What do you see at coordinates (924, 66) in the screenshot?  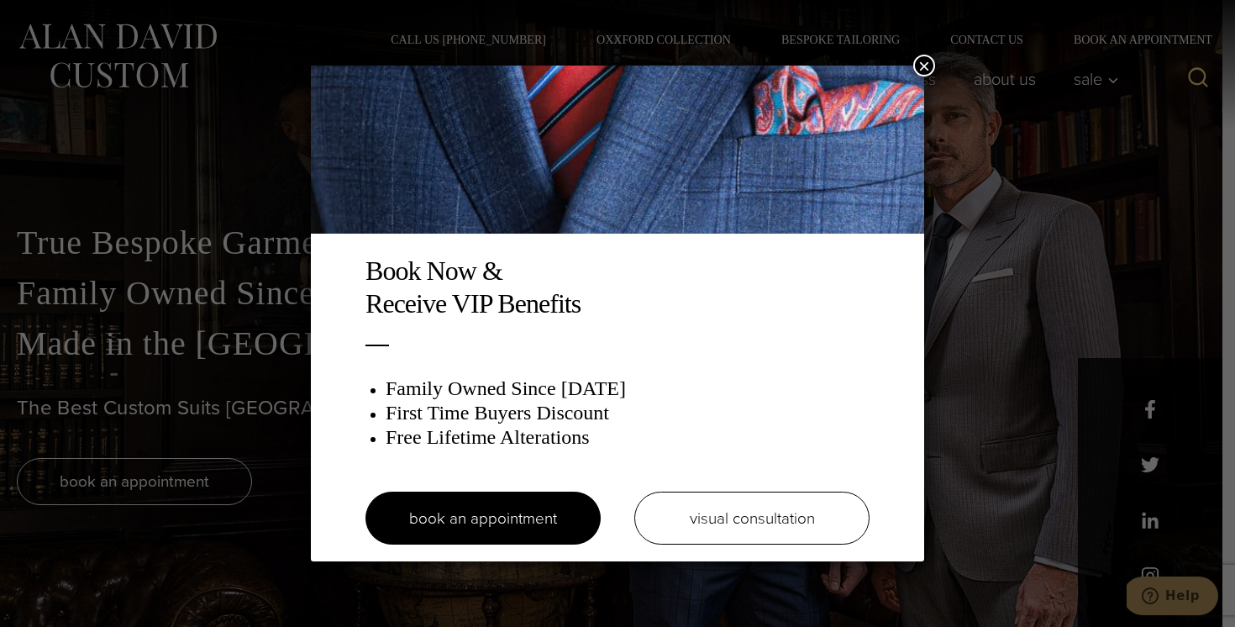 I see `button: Close` at bounding box center [924, 66].